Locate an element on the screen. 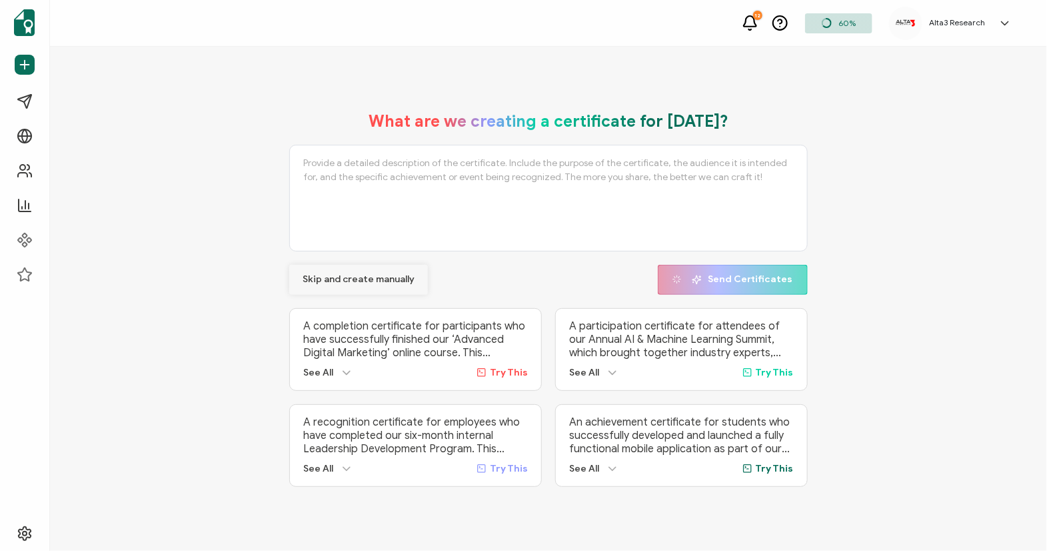 The height and width of the screenshot is (551, 1047). span: Skip and create manually is located at coordinates (359, 279).